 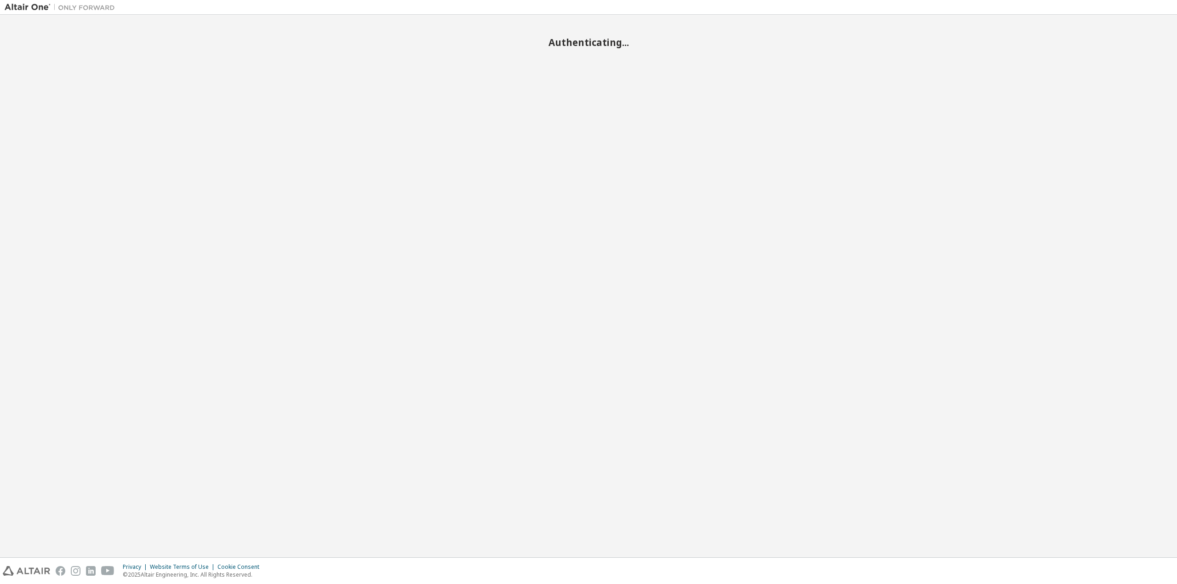 What do you see at coordinates (62, 7) in the screenshot?
I see `img: Altair One` at bounding box center [62, 7].